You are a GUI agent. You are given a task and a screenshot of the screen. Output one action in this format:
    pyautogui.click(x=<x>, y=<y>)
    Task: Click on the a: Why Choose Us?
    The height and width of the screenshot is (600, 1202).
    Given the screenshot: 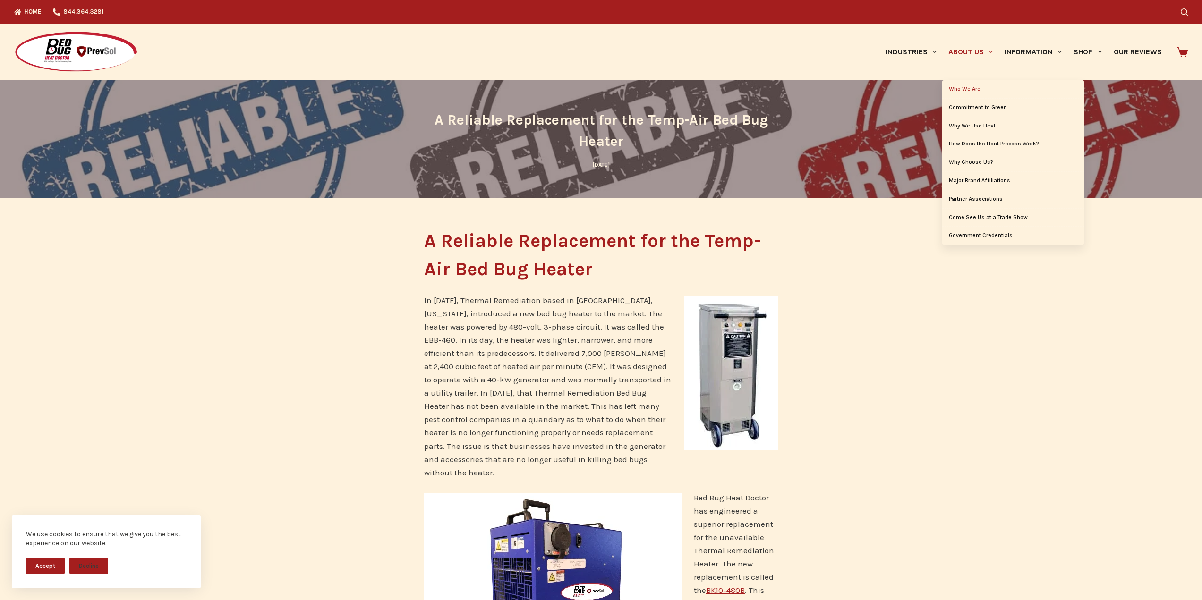 What is the action you would take?
    pyautogui.click(x=1013, y=162)
    